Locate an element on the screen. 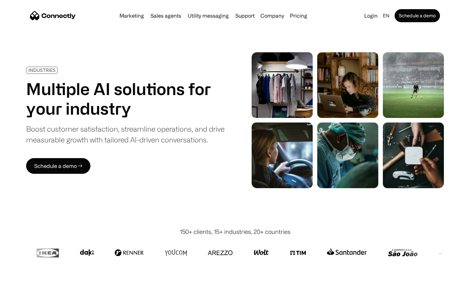  h1: Multiple AI solutions for your industry is located at coordinates (125, 99).